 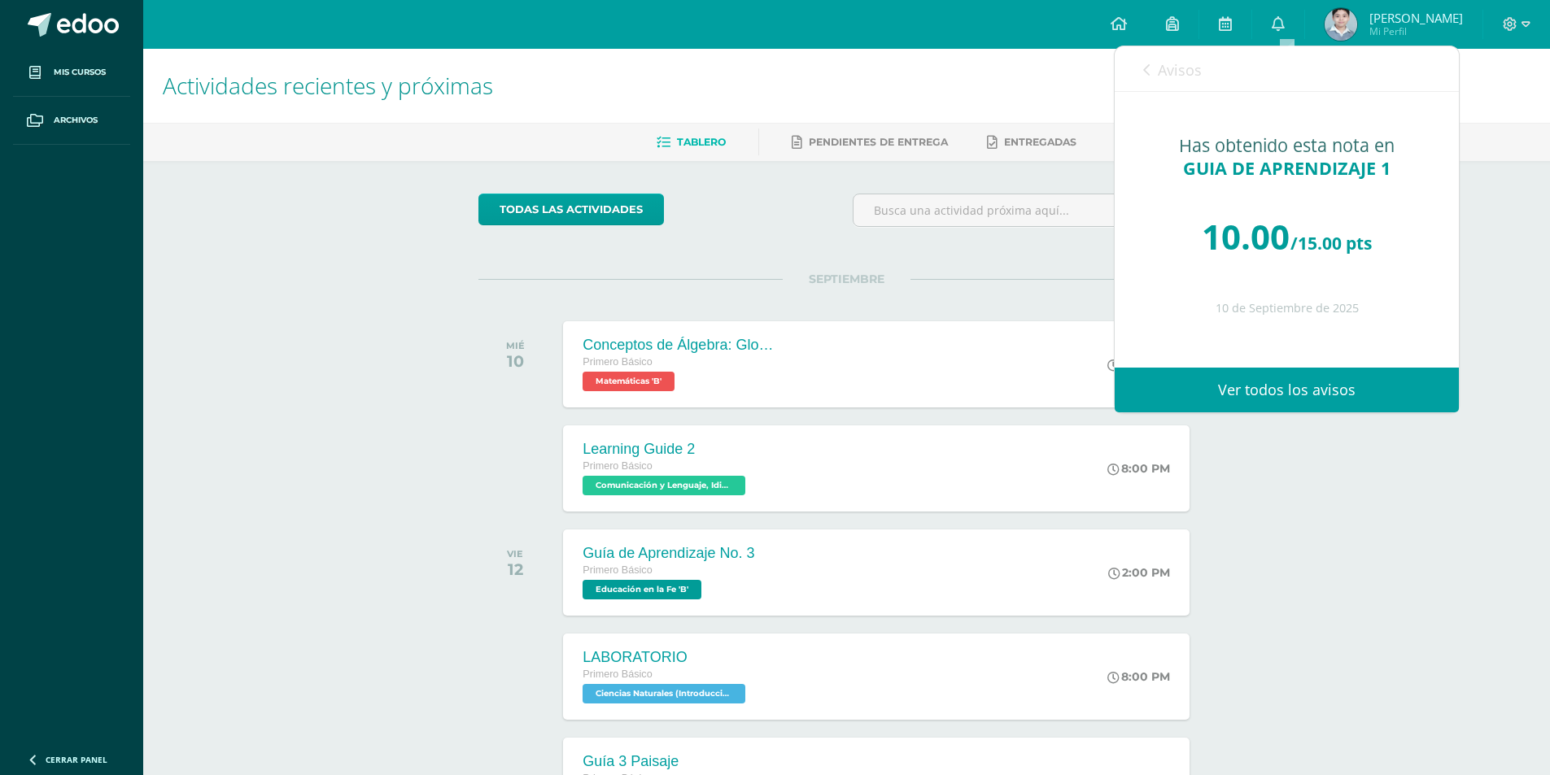 What do you see at coordinates (76, 760) in the screenshot?
I see `span: Cerrar panel` at bounding box center [76, 760].